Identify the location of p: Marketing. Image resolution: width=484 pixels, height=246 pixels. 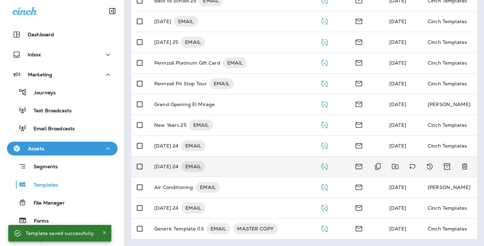
(40, 75).